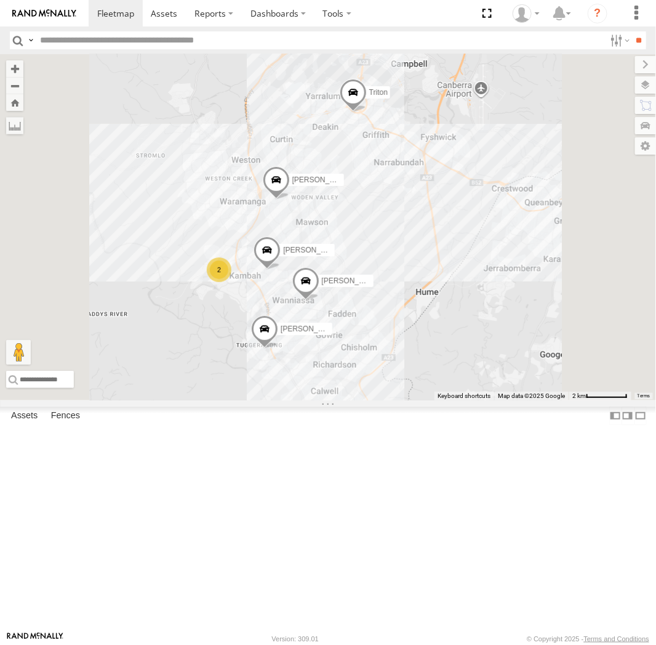  What do you see at coordinates (617, 639) in the screenshot?
I see `a: Terms and Conditions` at bounding box center [617, 639].